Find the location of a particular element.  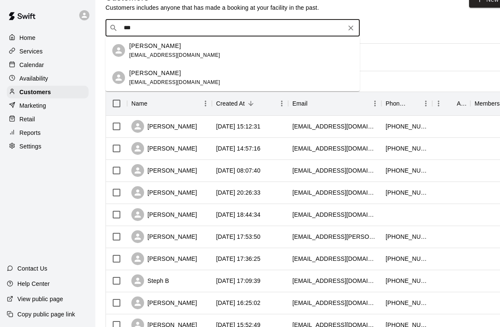

a: Retail is located at coordinates (48, 119).